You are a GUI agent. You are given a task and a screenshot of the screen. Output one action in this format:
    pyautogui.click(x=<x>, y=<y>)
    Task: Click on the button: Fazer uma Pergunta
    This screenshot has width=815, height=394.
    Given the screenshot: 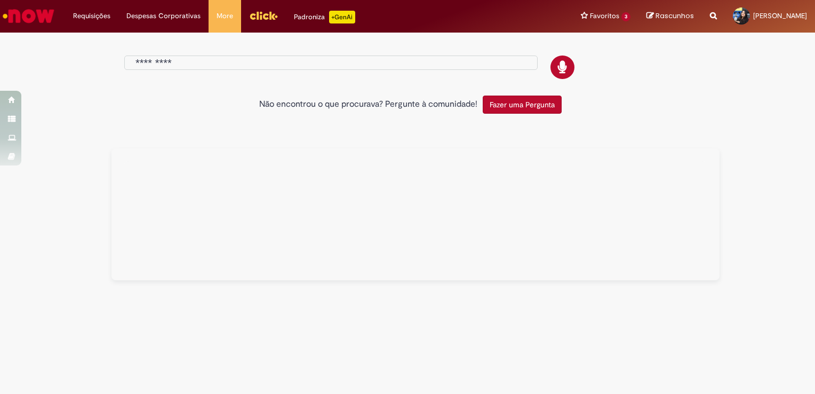 What is the action you would take?
    pyautogui.click(x=522, y=105)
    